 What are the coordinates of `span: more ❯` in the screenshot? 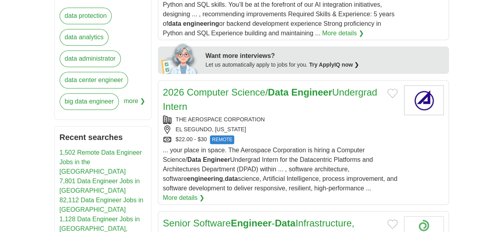 It's located at (134, 104).